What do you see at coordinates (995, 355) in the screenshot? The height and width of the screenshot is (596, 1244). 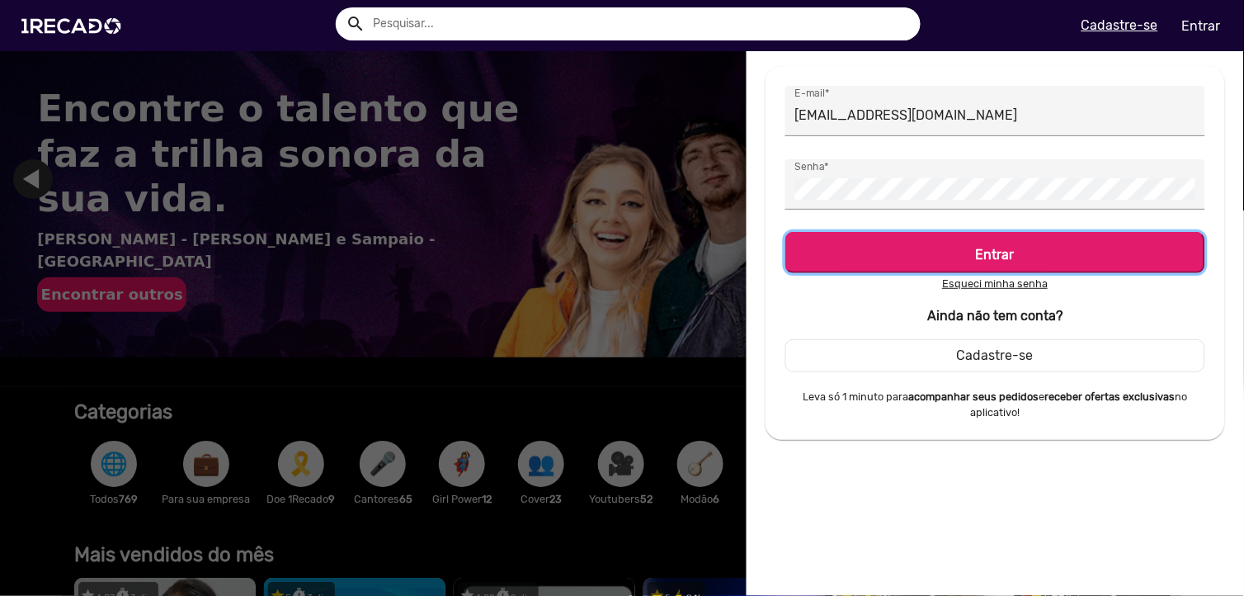 I see `span: Cadastre-se` at bounding box center [995, 355].